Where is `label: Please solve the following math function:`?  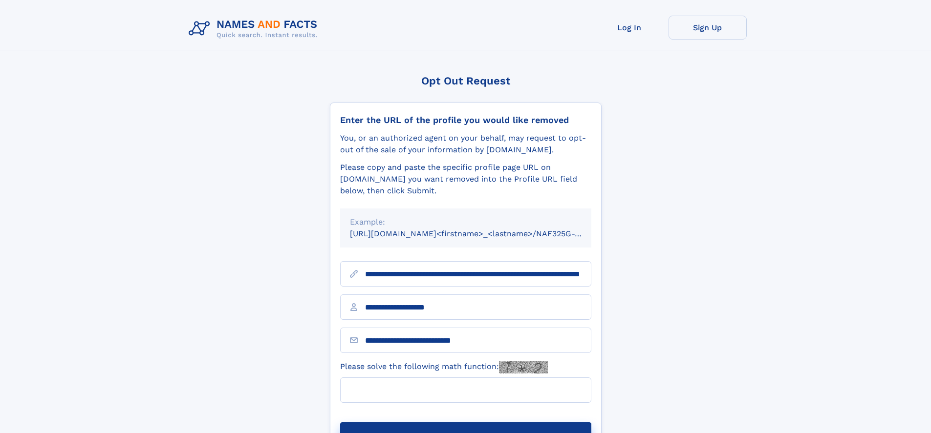
label: Please solve the following math function: is located at coordinates (444, 367).